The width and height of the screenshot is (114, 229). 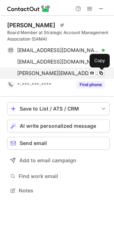 What do you see at coordinates (59, 177) in the screenshot?
I see `button: Find work email` at bounding box center [59, 177].